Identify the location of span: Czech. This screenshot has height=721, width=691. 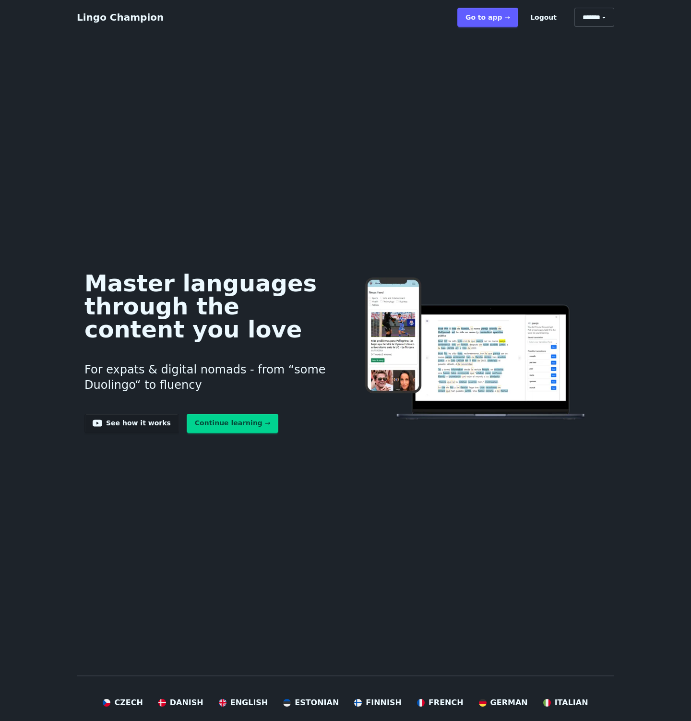
(128, 703).